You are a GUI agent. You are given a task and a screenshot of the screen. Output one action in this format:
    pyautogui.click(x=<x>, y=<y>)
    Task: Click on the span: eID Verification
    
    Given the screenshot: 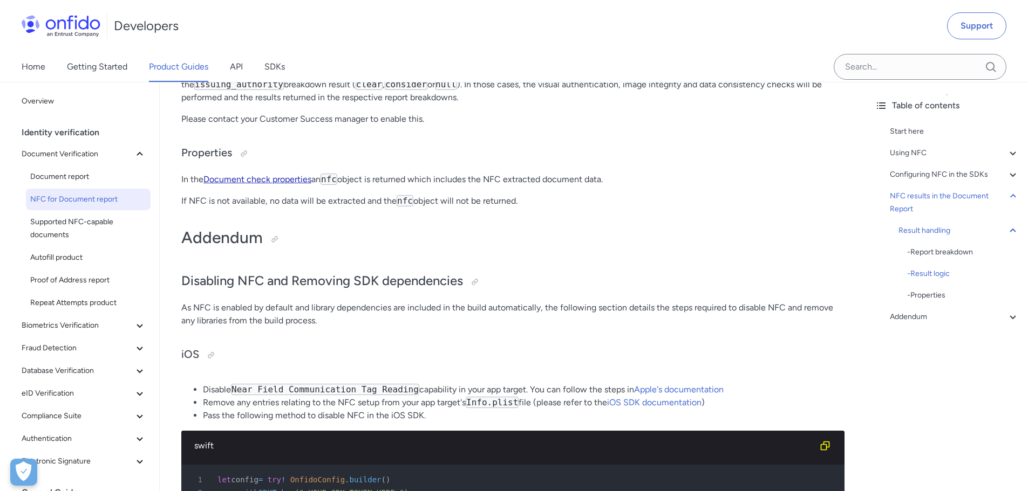 What is the action you would take?
    pyautogui.click(x=77, y=394)
    